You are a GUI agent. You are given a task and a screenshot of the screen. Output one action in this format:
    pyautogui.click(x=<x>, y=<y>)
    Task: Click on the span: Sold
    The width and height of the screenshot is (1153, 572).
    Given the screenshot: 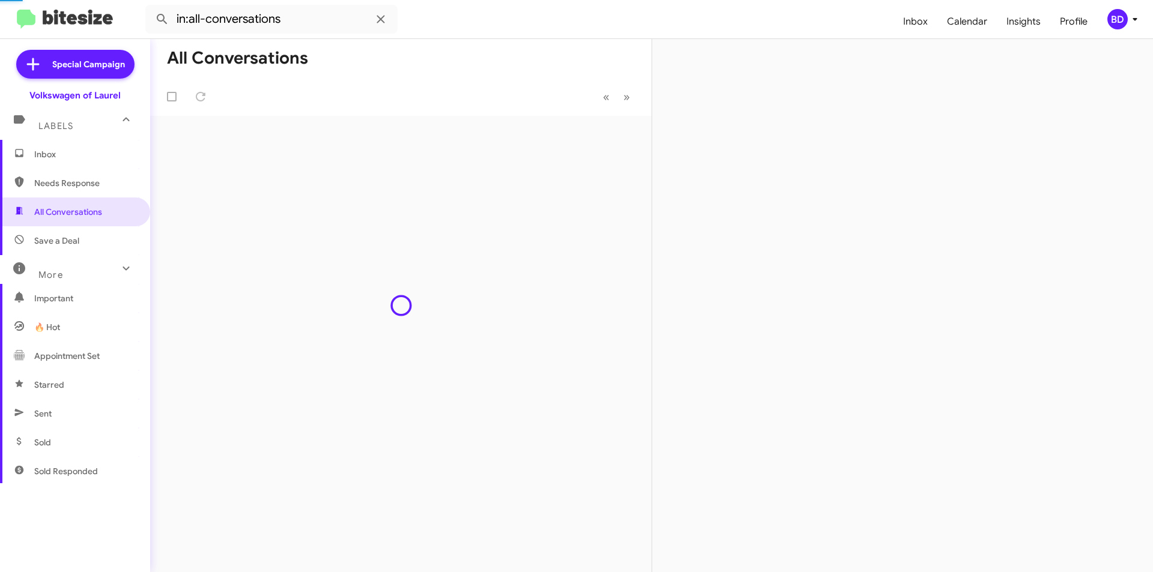 What is the action you would take?
    pyautogui.click(x=43, y=443)
    